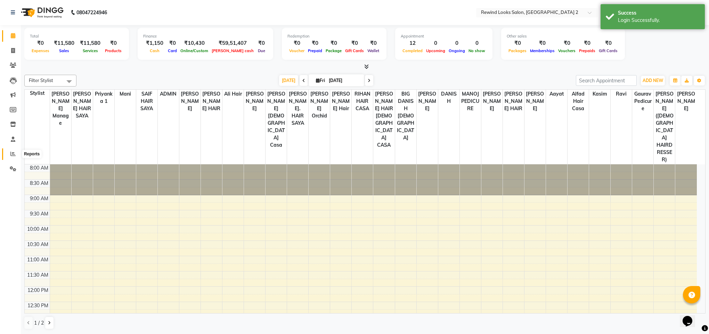  What do you see at coordinates (233, 94) in the screenshot?
I see `span: Ali Hair` at bounding box center [233, 94].